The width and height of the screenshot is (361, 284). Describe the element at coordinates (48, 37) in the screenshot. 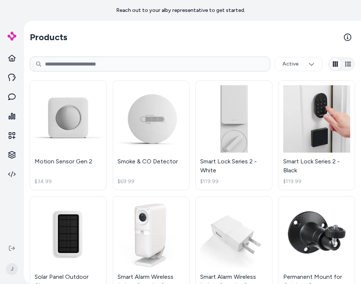

I see `h2: Products` at that location.